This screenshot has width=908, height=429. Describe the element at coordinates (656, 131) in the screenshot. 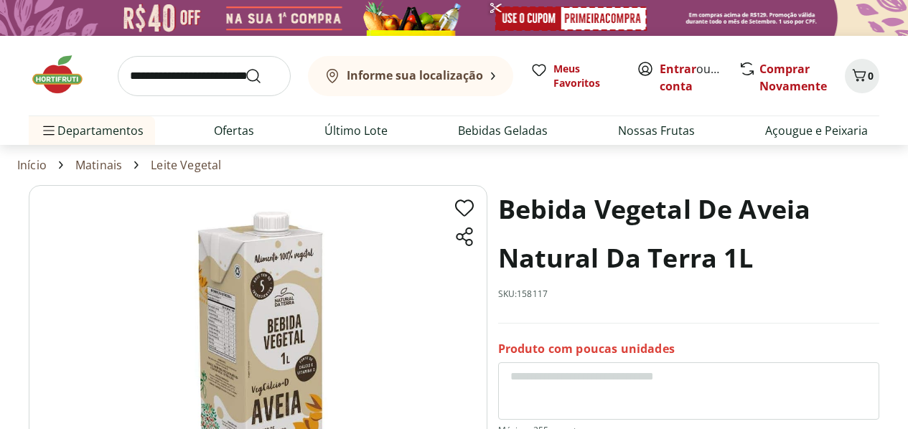

I see `a: Nossas Frutas` at that location.